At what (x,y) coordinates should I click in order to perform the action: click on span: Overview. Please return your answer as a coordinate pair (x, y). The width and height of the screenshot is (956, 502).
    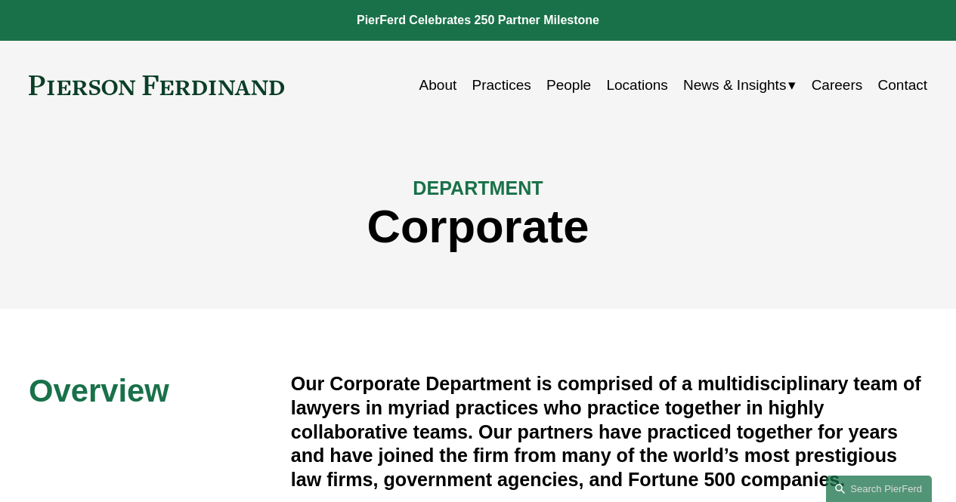
    Looking at the image, I should click on (99, 391).